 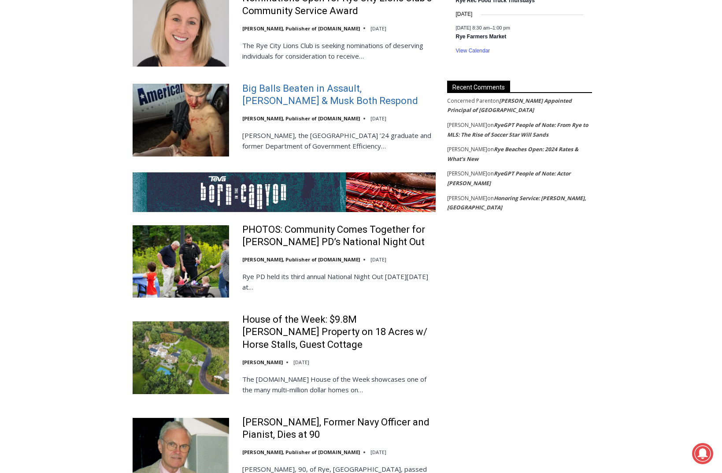 I want to click on div: "I learned about the history of a place I’d honestly never considered even as a resident of [GEOG..., so click(x=320, y=43).